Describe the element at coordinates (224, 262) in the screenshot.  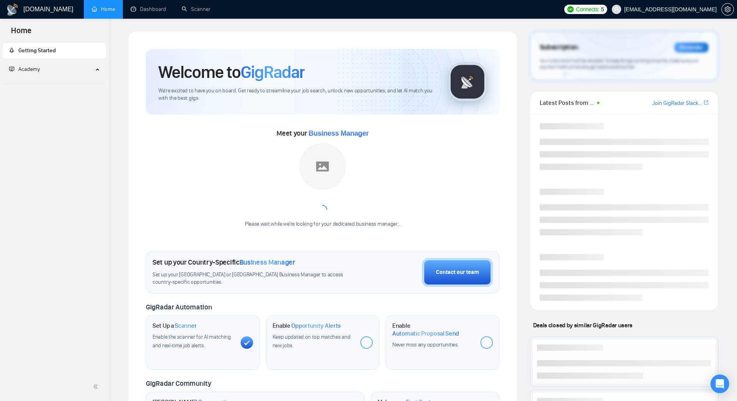
I see `h1: Set up your Country-Specific` at that location.